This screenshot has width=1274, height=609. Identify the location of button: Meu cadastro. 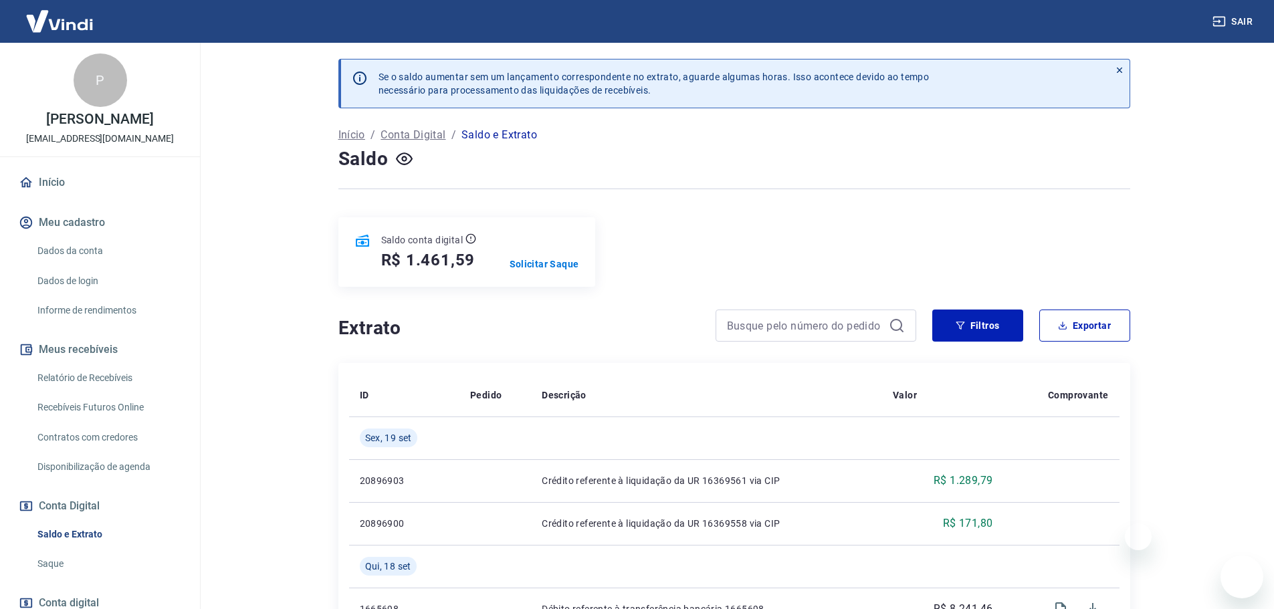
(100, 223).